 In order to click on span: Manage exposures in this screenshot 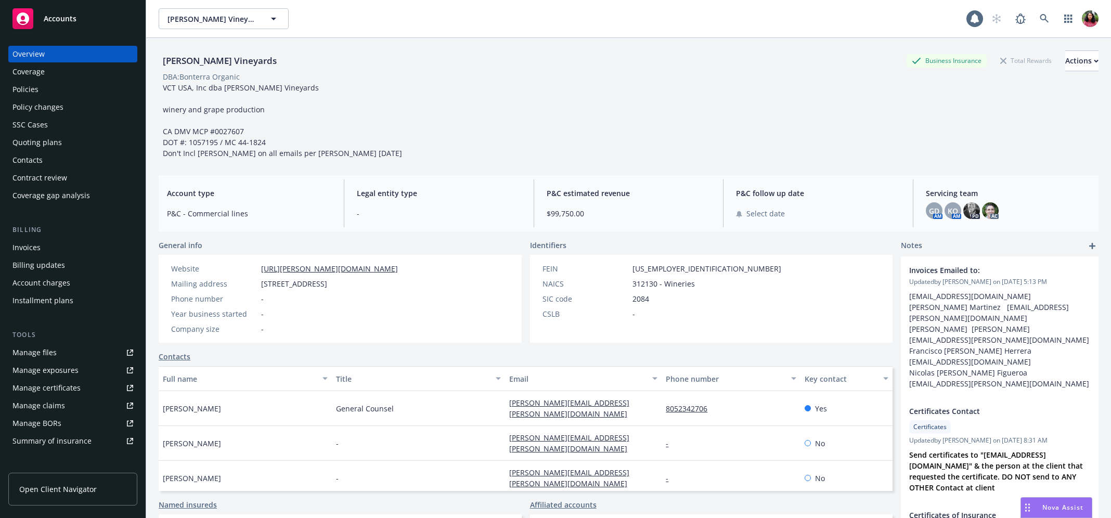, I will do `click(73, 370)`.